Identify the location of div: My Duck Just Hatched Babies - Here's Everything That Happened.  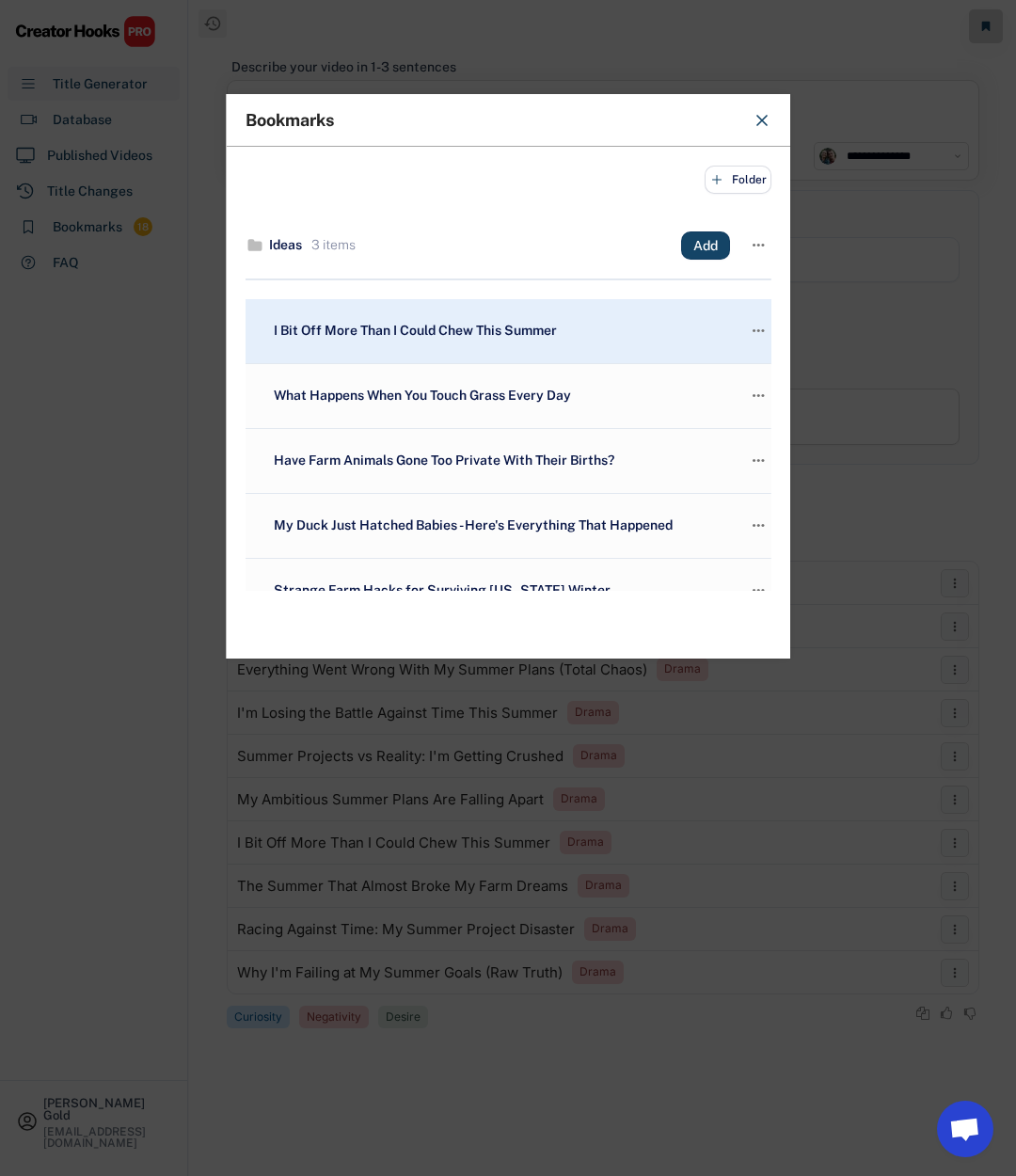
(499, 526).